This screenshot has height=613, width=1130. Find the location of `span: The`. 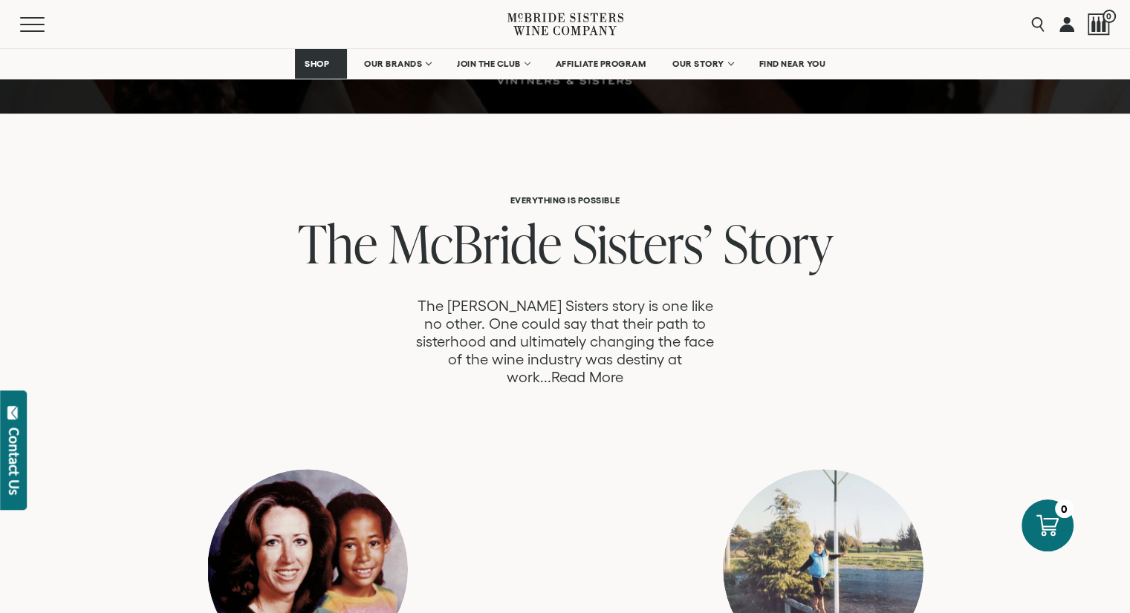

span: The is located at coordinates (336, 243).